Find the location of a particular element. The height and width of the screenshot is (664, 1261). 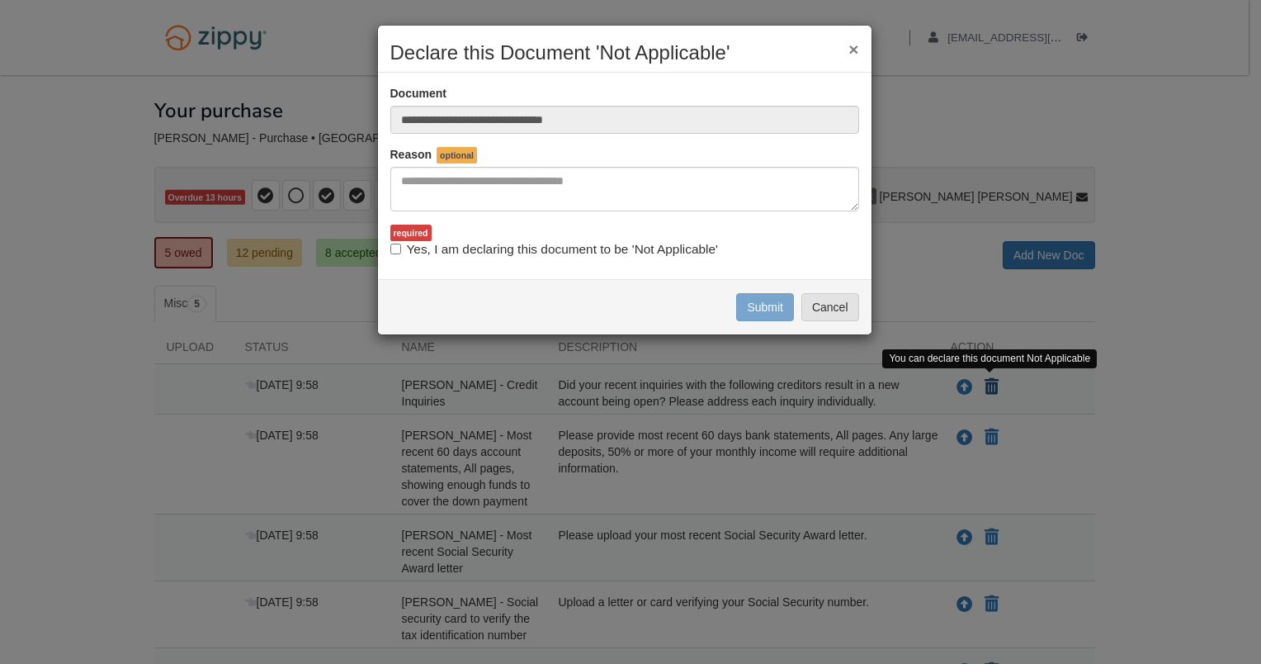

span: optional is located at coordinates (456, 155).